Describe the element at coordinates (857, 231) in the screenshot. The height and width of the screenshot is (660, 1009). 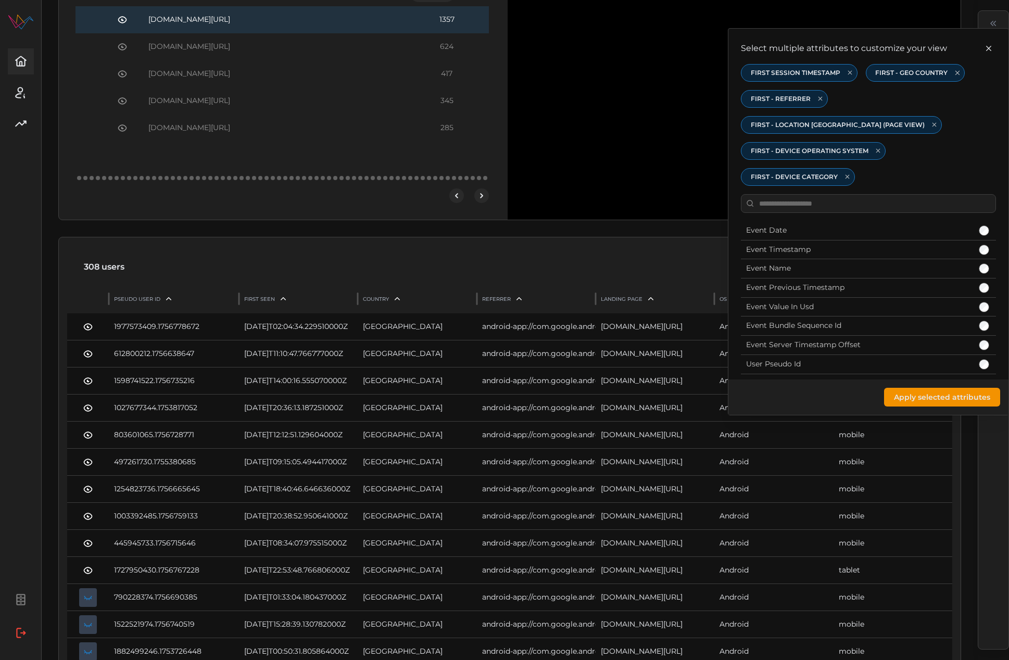
I see `td: Event Date` at that location.